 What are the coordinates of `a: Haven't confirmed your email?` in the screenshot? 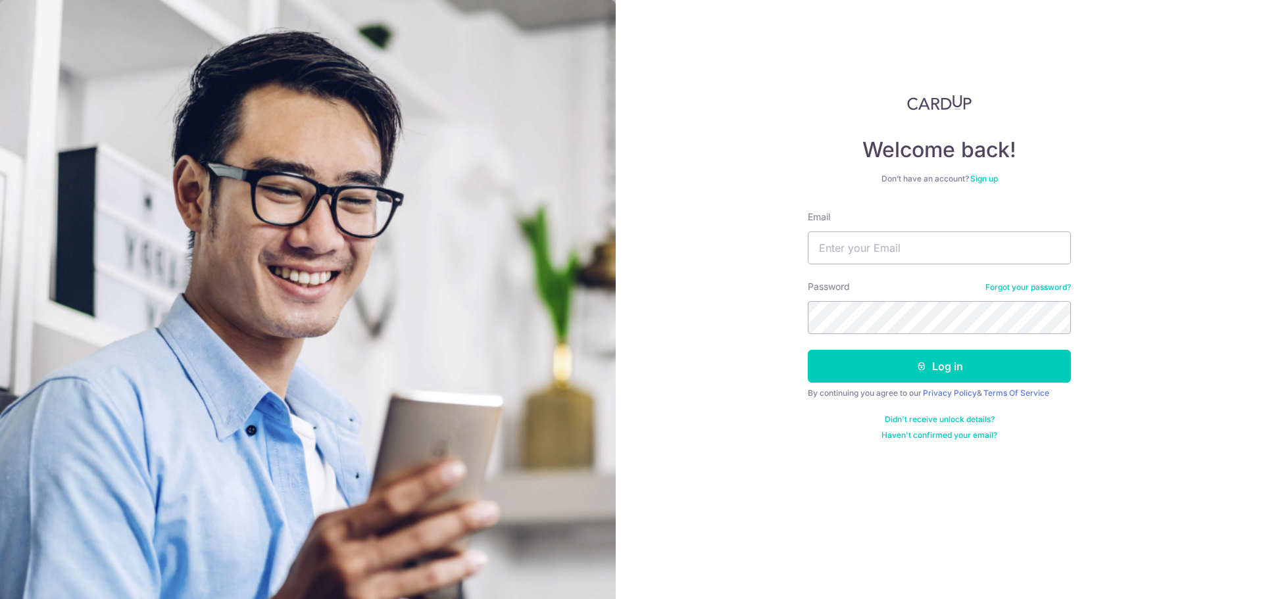 It's located at (939, 435).